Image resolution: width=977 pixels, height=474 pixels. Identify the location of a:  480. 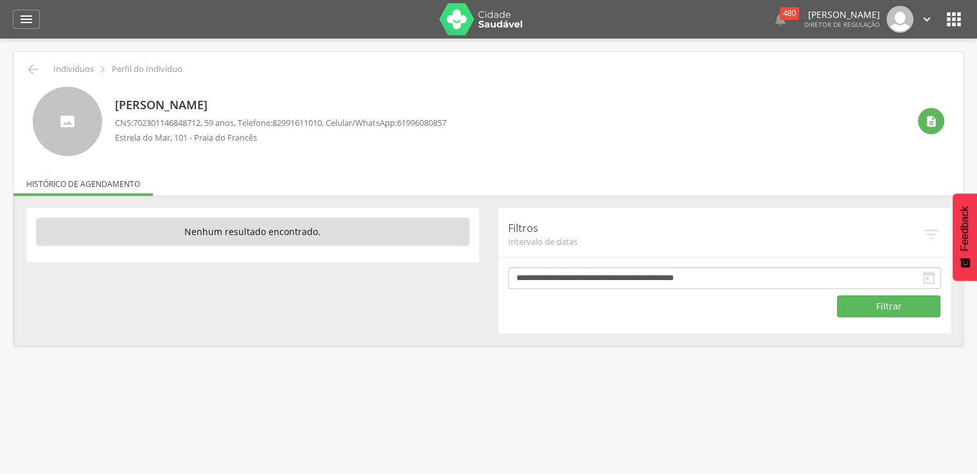
(781, 19).